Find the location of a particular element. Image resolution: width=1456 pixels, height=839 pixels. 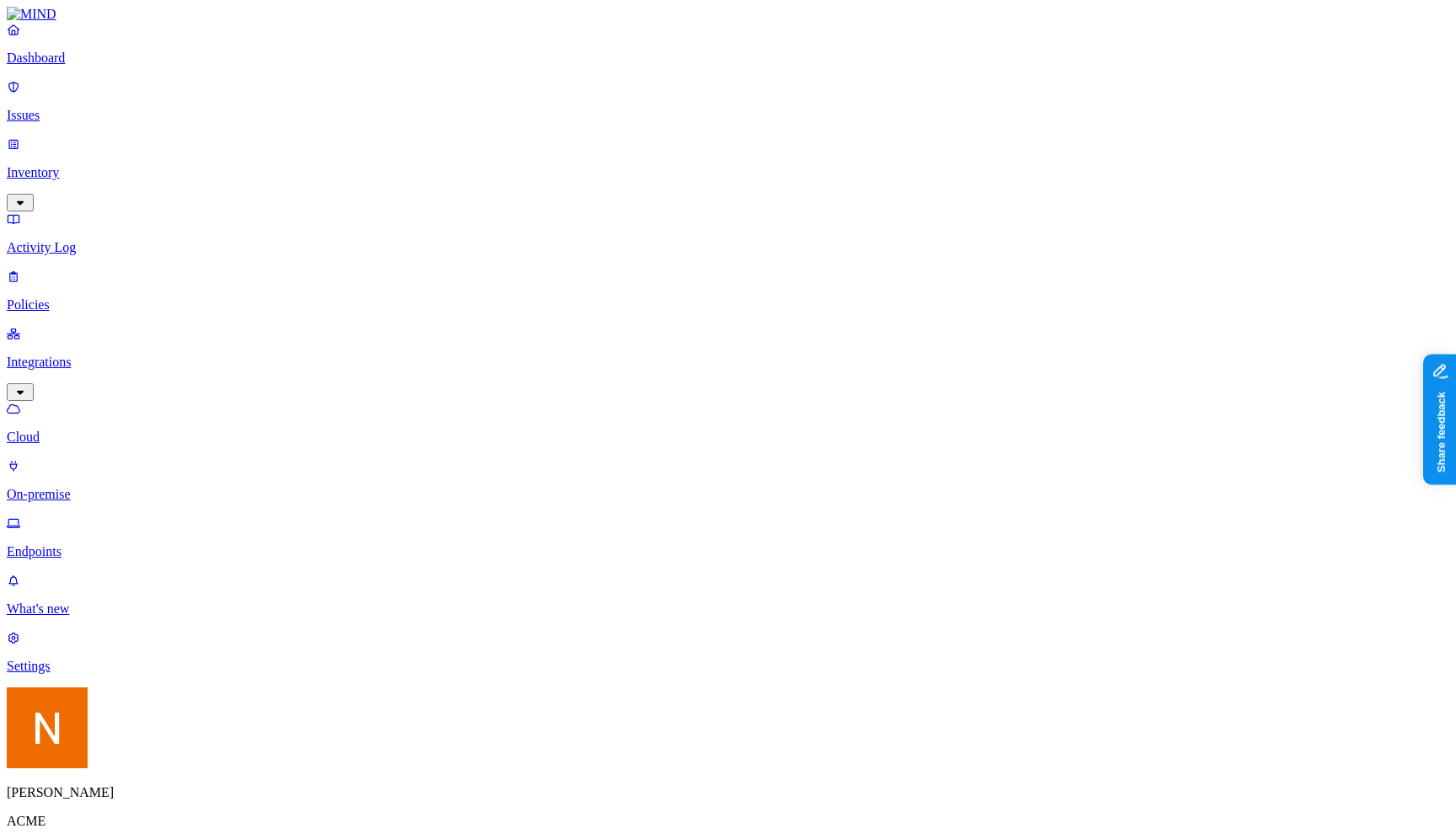

p: What's new is located at coordinates (728, 609).